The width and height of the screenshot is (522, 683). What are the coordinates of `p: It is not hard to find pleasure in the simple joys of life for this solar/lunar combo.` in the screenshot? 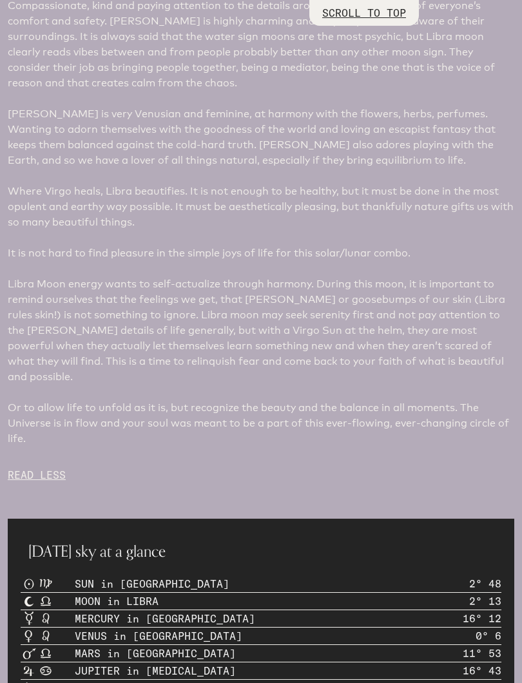 It's located at (261, 253).